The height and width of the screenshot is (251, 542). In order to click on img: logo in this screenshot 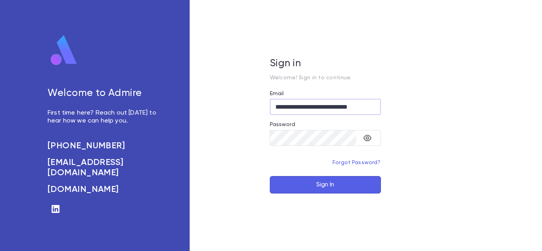, I will do `click(64, 50)`.